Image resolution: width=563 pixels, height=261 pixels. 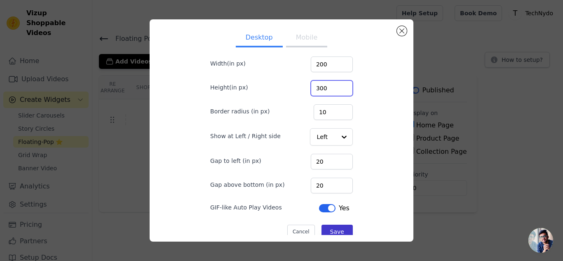 I want to click on label: Gap to left (in px), so click(x=236, y=161).